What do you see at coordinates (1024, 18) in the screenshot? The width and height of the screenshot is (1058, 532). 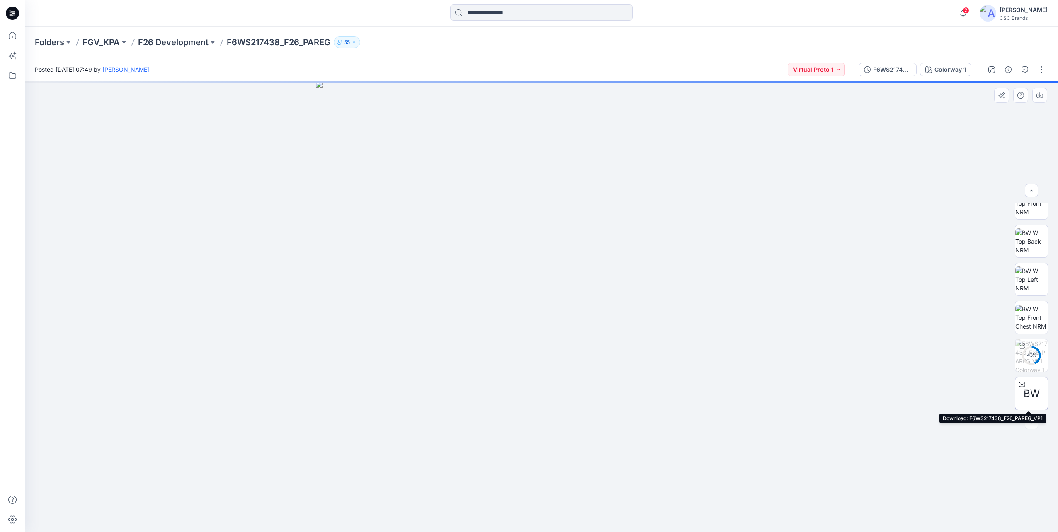 I see `div: CSC Brands` at bounding box center [1024, 18].